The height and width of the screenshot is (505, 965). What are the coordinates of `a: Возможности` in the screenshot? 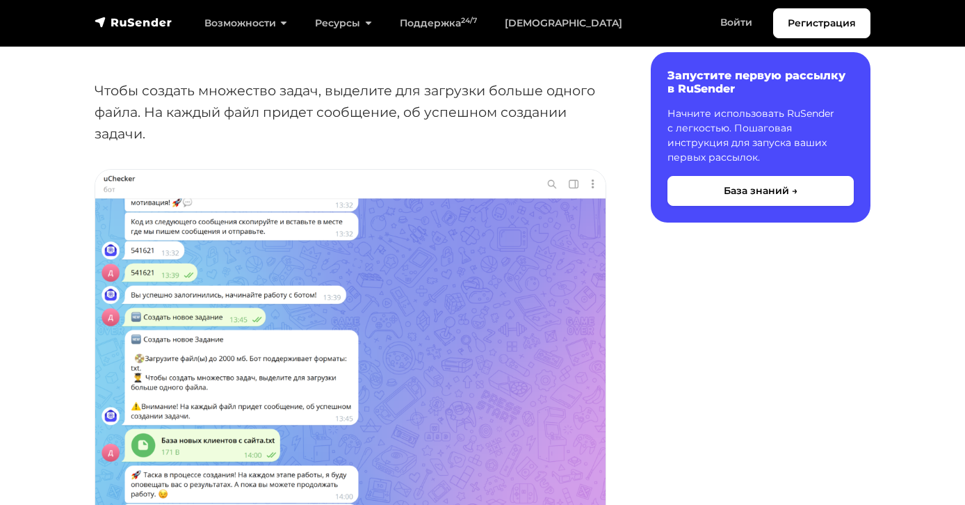 It's located at (246, 23).